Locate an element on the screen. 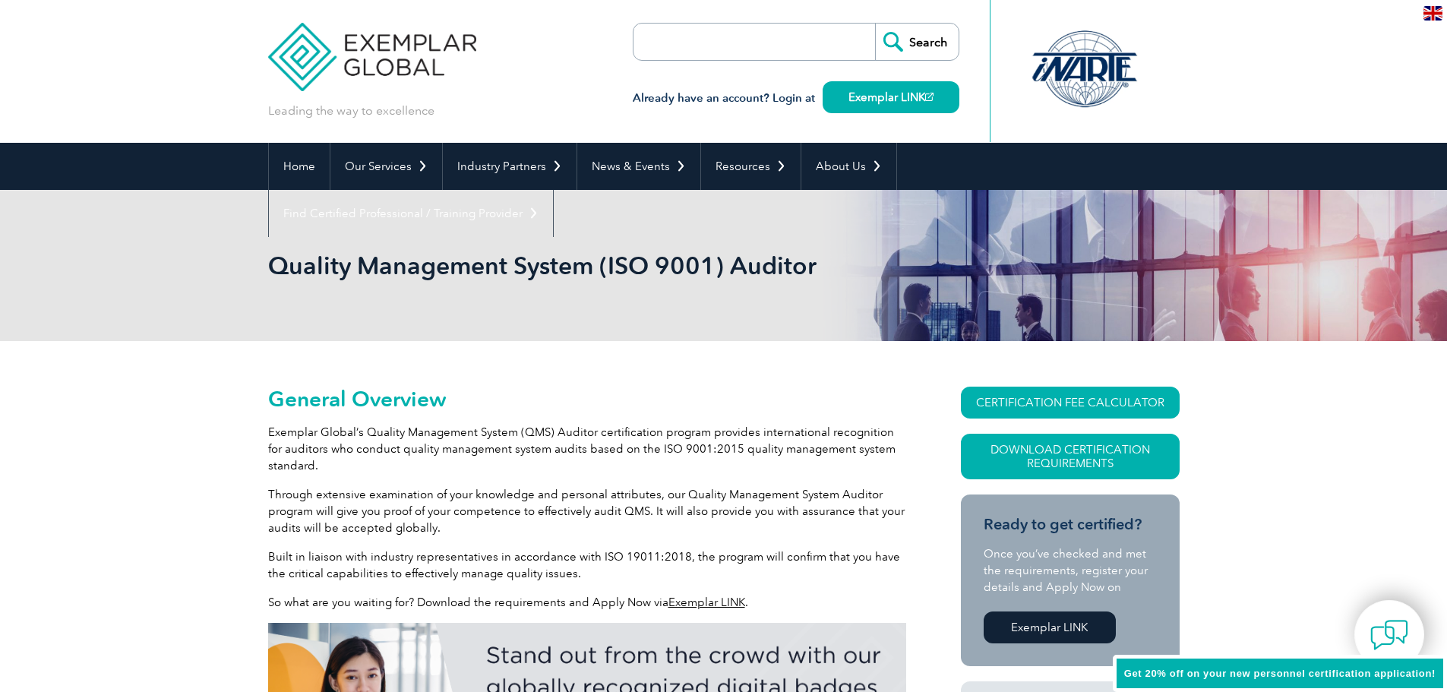  h3: Already have an account? Login at is located at coordinates (796, 98).